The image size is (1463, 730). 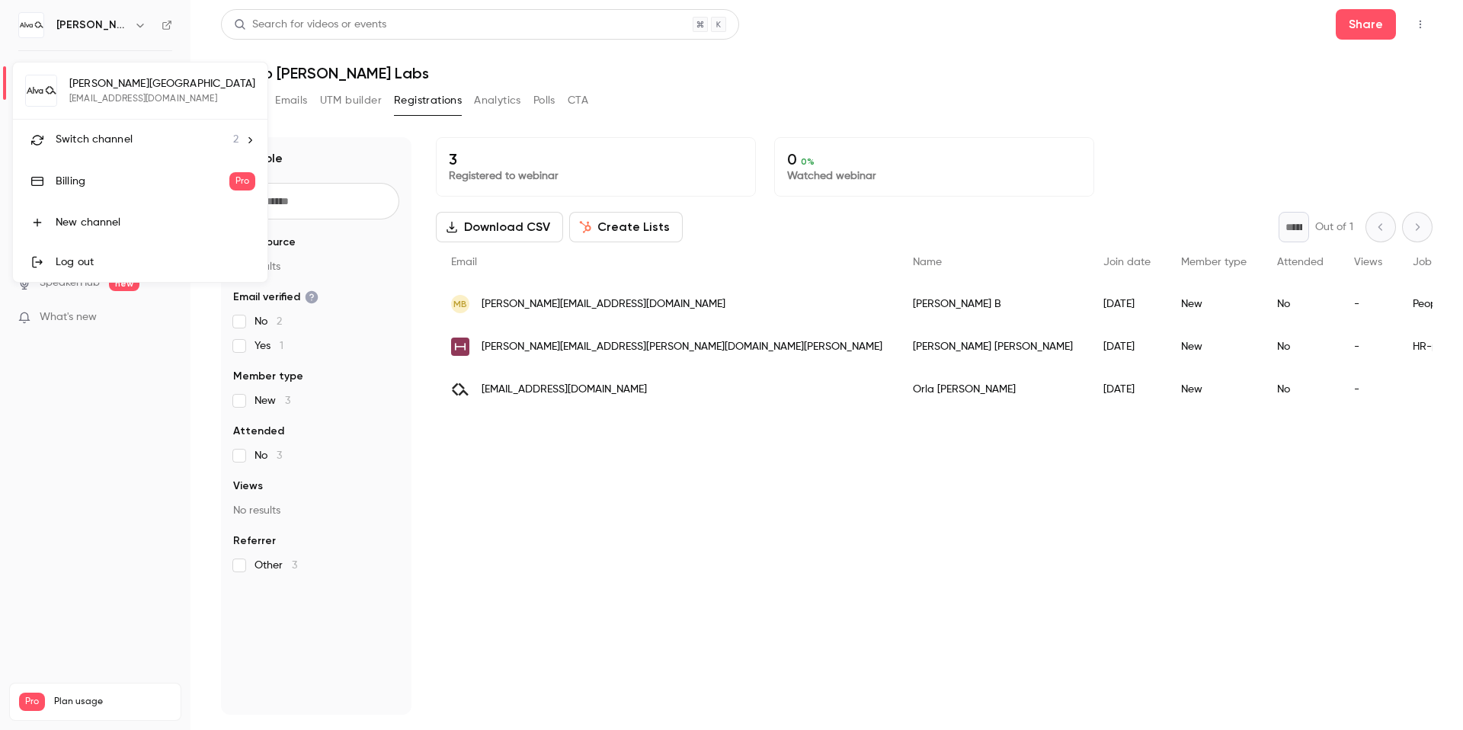 I want to click on span: Switch channel, so click(x=94, y=139).